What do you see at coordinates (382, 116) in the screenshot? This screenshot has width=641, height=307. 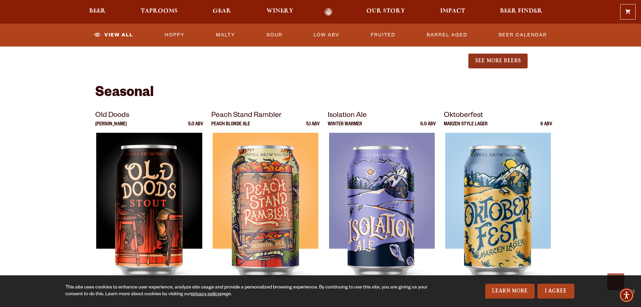 I see `p: Isolation Ale` at bounding box center [382, 116].